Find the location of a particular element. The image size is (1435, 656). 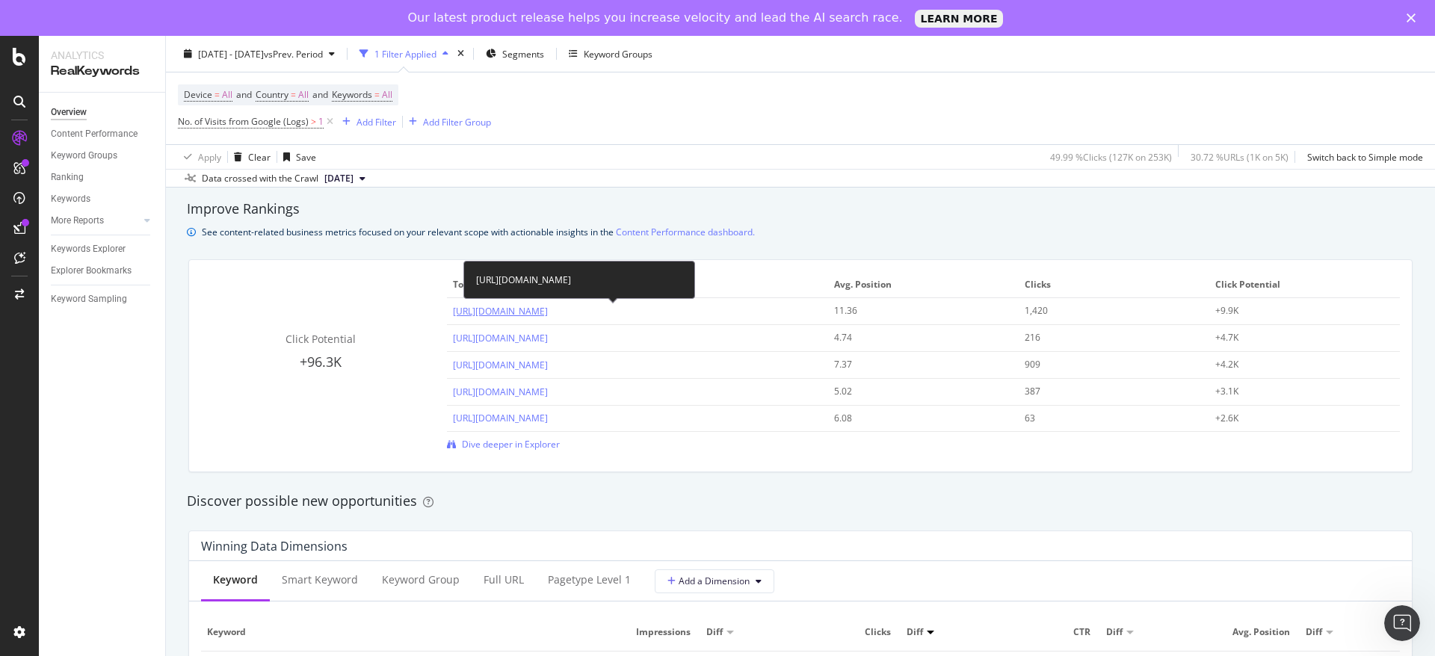

div: 30.72 % URLs ( 1K on 5K ) is located at coordinates (1239, 156).